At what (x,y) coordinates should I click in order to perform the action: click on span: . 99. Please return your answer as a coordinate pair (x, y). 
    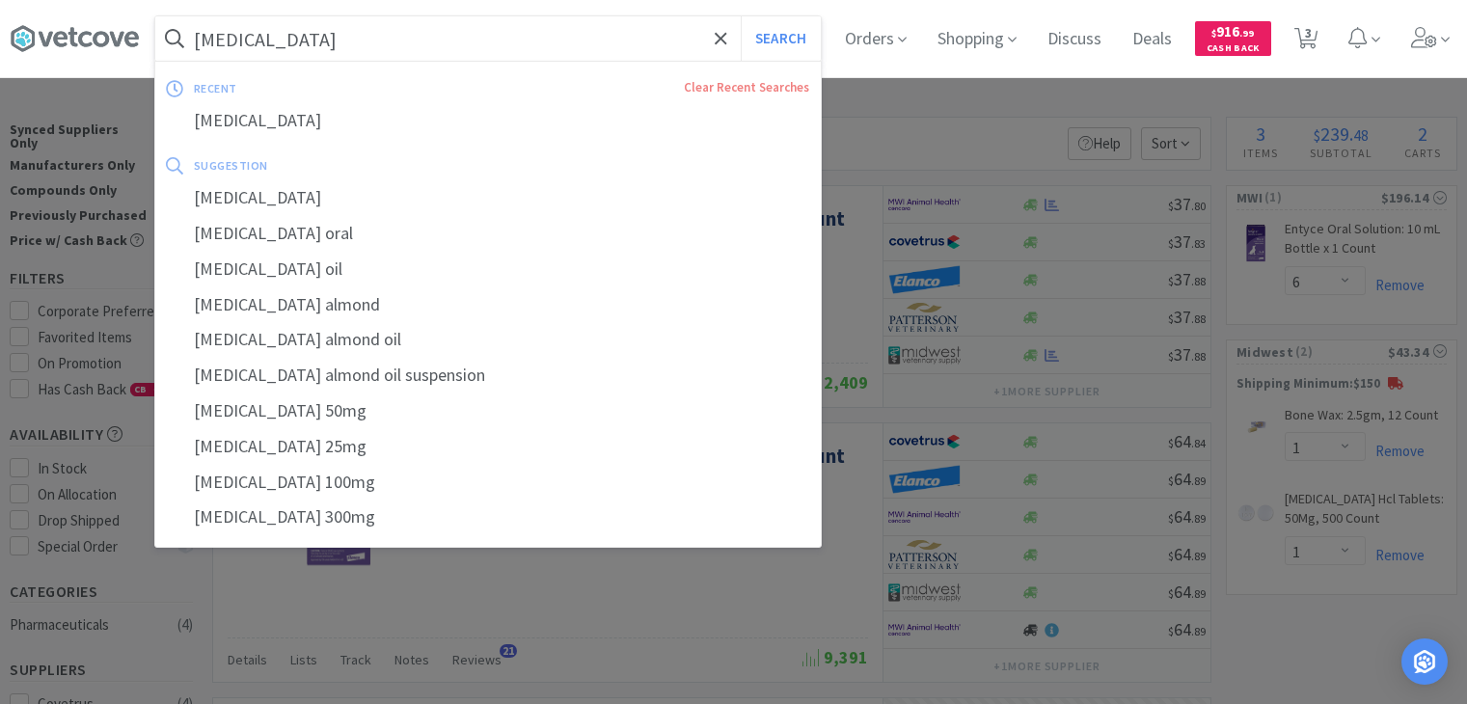
    Looking at the image, I should click on (1246, 33).